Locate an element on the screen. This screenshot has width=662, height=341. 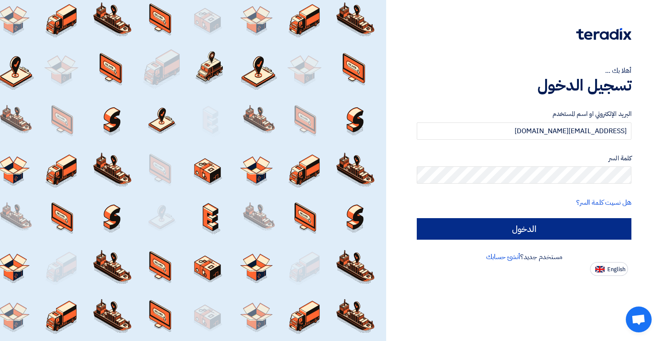
input: الدخول is located at coordinates (524, 229).